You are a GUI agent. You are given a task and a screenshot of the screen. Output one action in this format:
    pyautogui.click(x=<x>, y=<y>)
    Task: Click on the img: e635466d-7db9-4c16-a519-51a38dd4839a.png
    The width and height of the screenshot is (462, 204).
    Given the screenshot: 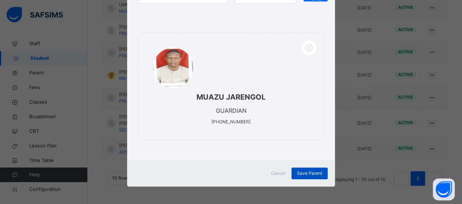 What is the action you would take?
    pyautogui.click(x=173, y=68)
    